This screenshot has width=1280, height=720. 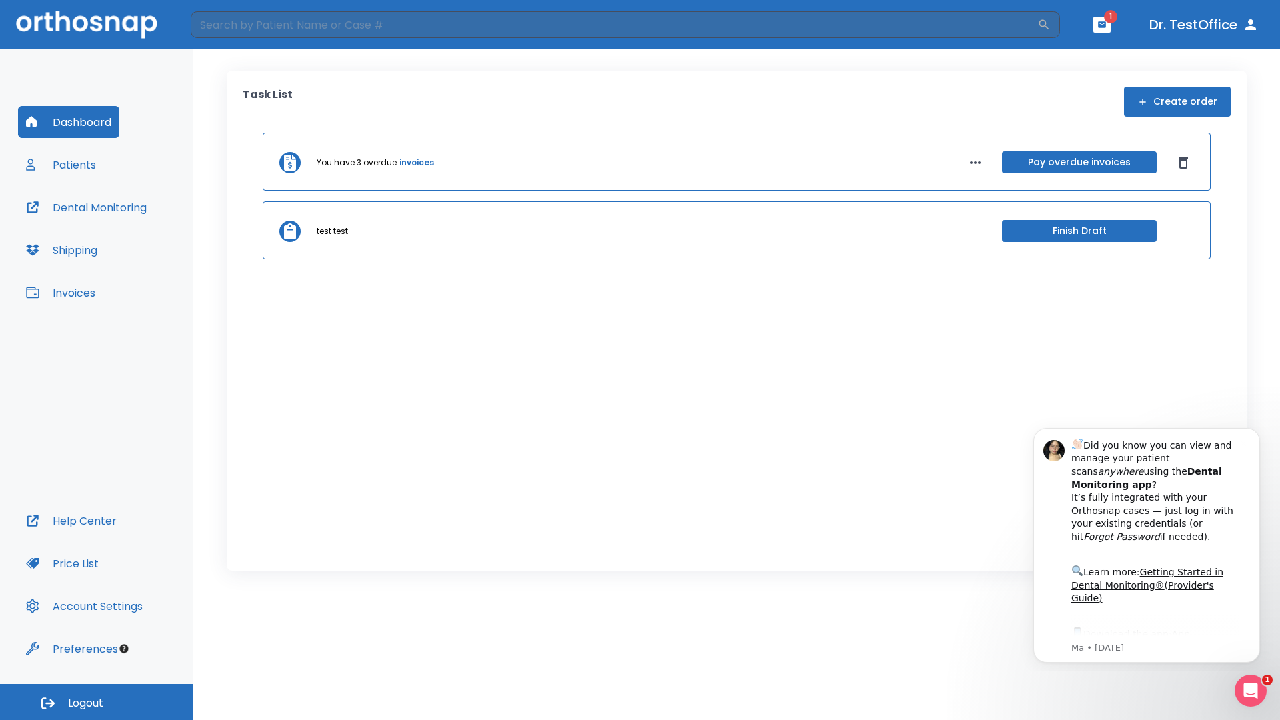 What do you see at coordinates (61, 165) in the screenshot?
I see `a: Patients` at bounding box center [61, 165].